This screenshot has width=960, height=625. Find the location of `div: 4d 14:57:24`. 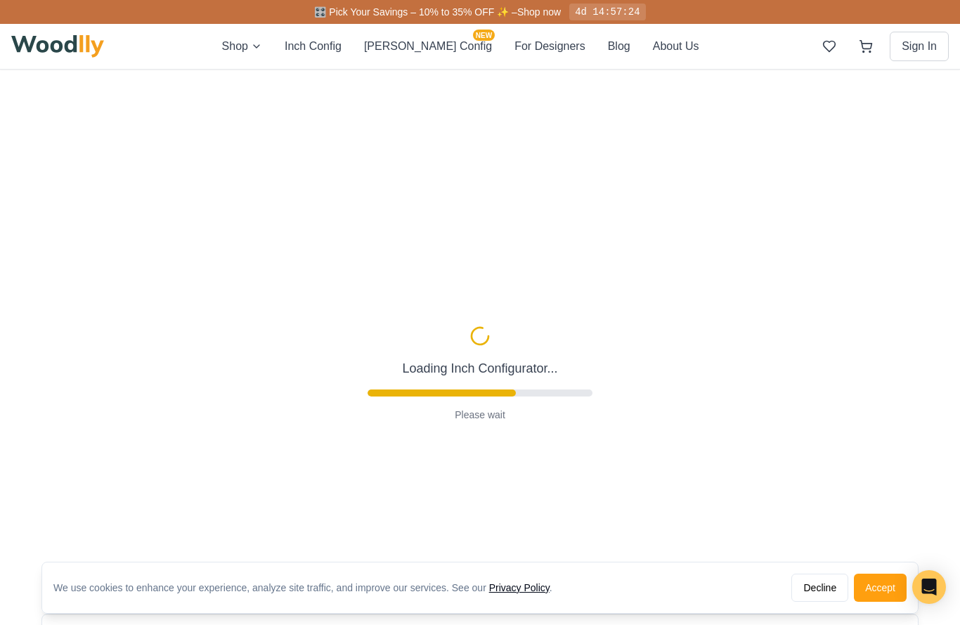

div: 4d 14:57:24 is located at coordinates (607, 12).